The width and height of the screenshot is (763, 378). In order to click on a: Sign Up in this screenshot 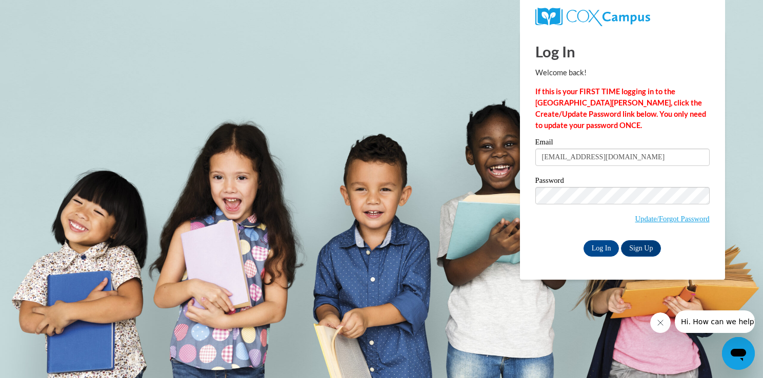, I will do `click(641, 249)`.